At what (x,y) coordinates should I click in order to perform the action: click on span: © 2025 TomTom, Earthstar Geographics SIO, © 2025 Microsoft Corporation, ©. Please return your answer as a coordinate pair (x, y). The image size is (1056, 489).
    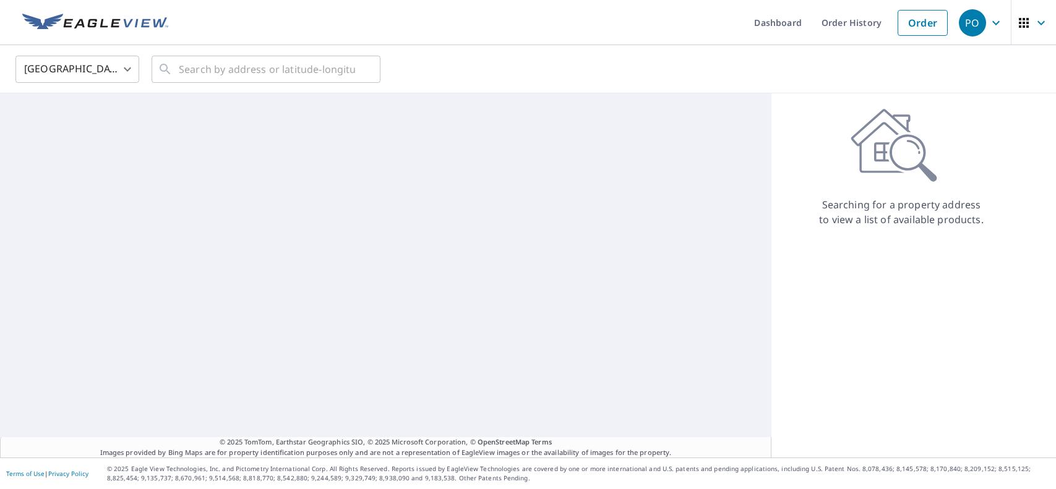
    Looking at the image, I should click on (385, 442).